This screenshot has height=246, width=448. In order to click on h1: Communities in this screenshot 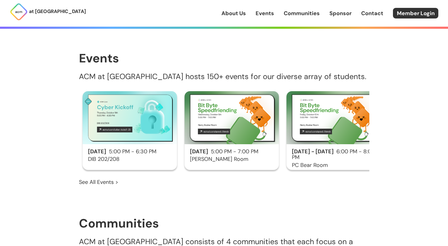, I will do `click(224, 223)`.